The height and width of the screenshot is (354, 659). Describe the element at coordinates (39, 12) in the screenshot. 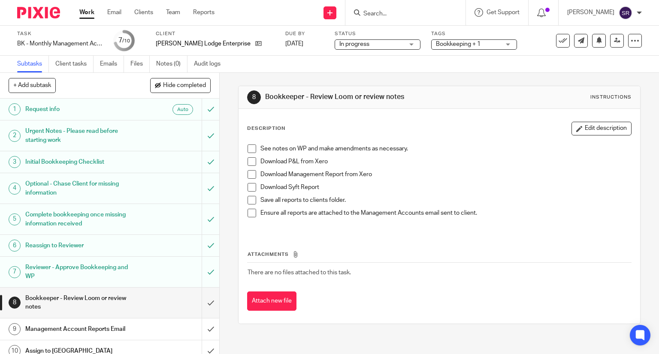

I see `img: Pixie` at that location.